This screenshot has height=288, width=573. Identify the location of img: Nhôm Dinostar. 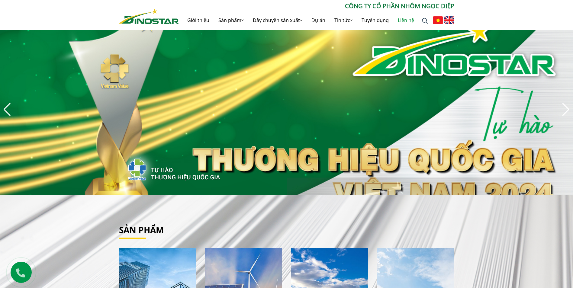
(149, 16).